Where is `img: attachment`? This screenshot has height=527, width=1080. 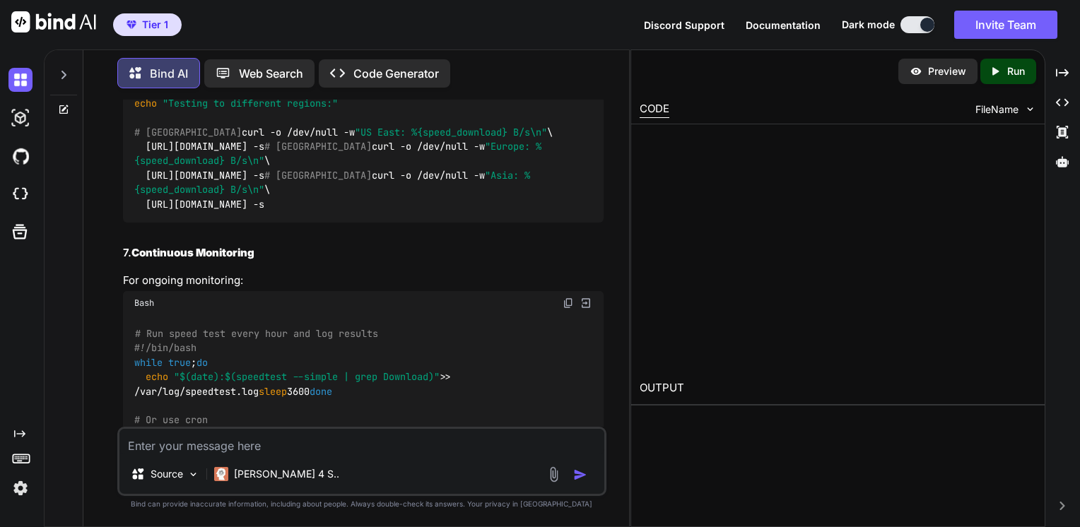 img: attachment is located at coordinates (553, 474).